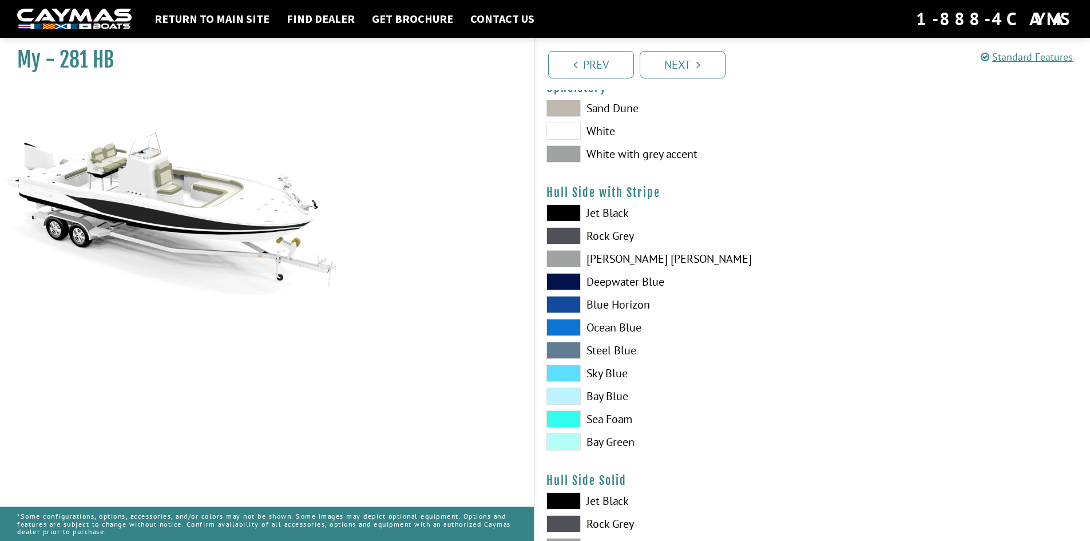 Image resolution: width=1090 pixels, height=541 pixels. I want to click on a: Find Dealer, so click(320, 19).